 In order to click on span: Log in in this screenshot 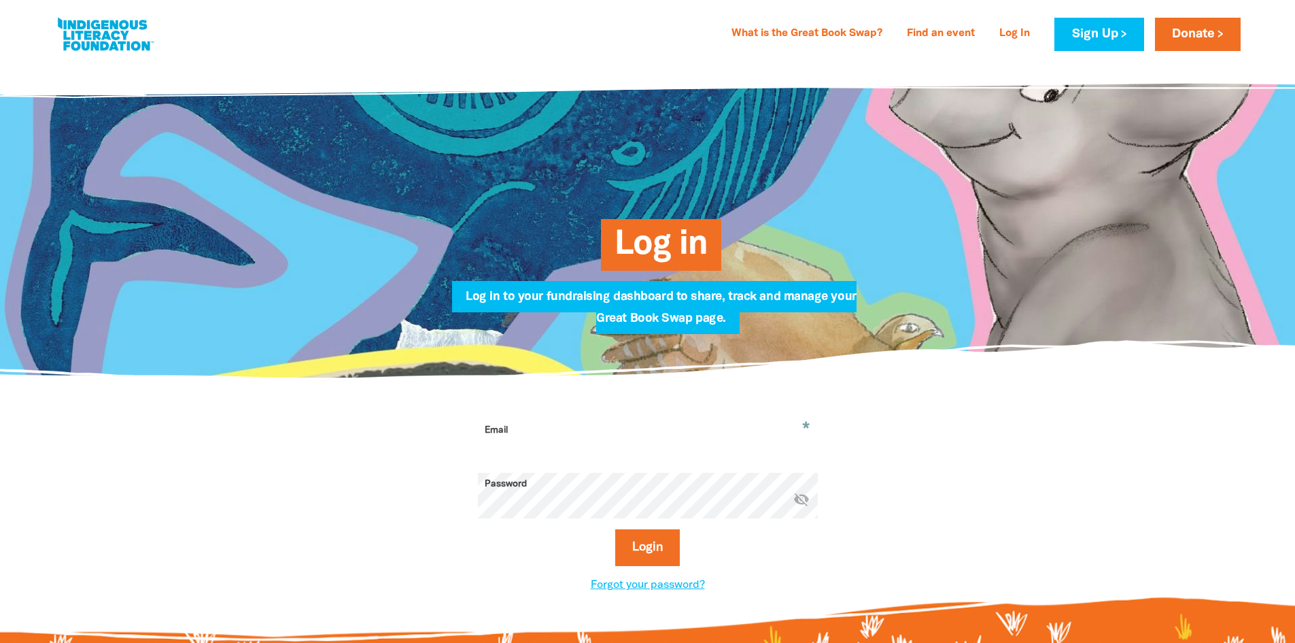, I will do `click(661, 250)`.